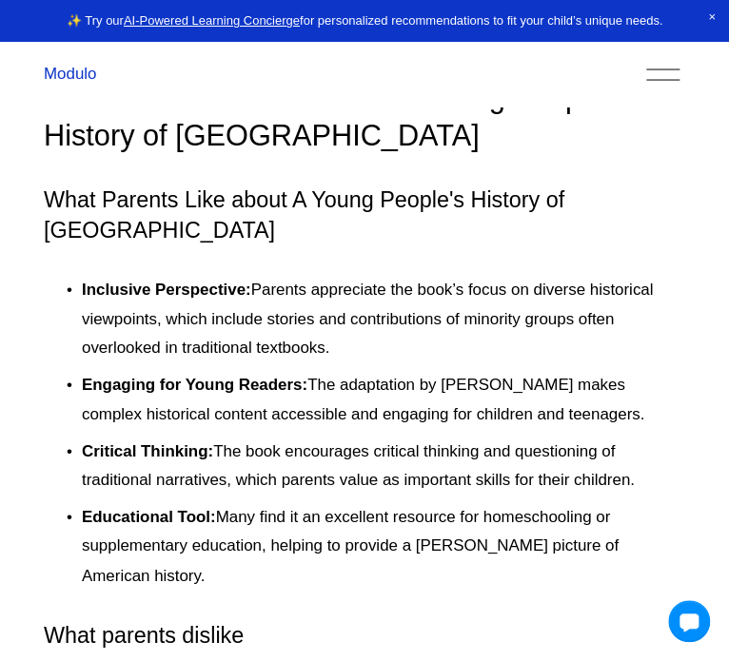  Describe the element at coordinates (167, 289) in the screenshot. I see `strong: Inclusive Perspective:` at that location.